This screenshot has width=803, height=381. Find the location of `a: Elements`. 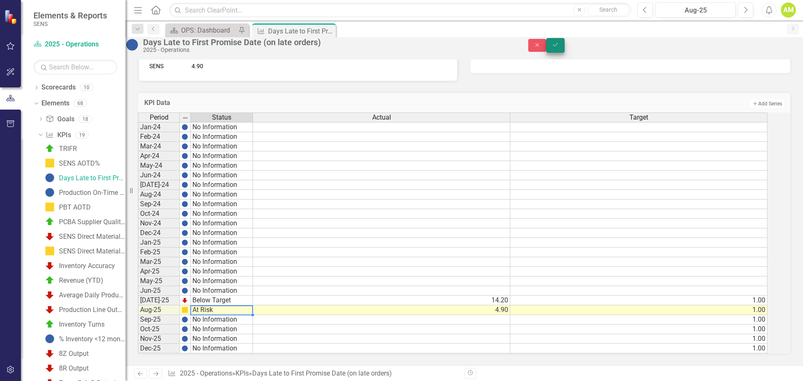

a: Elements is located at coordinates (55, 103).